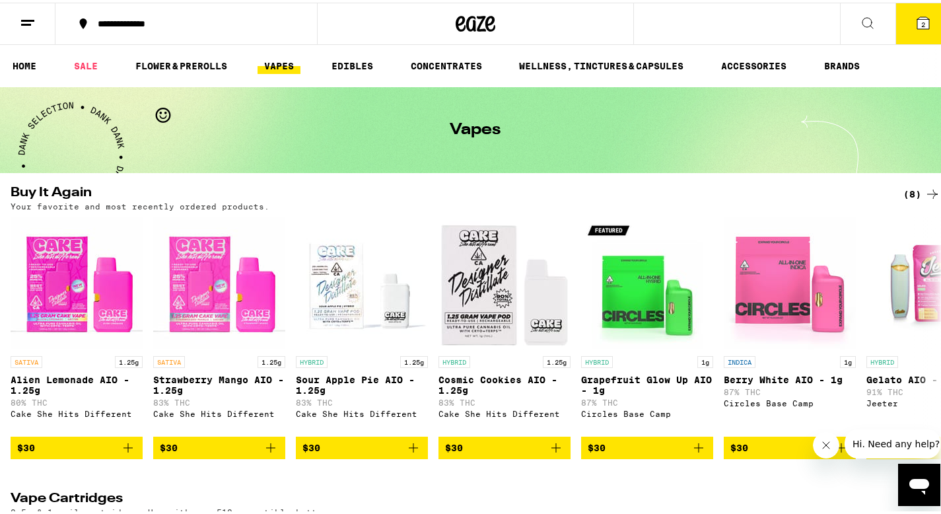 Image resolution: width=941 pixels, height=514 pixels. Describe the element at coordinates (362, 324) in the screenshot. I see `a: Open page for Sour Apple Pie AIO - 1.25g from Cake She Hits Different` at that location.